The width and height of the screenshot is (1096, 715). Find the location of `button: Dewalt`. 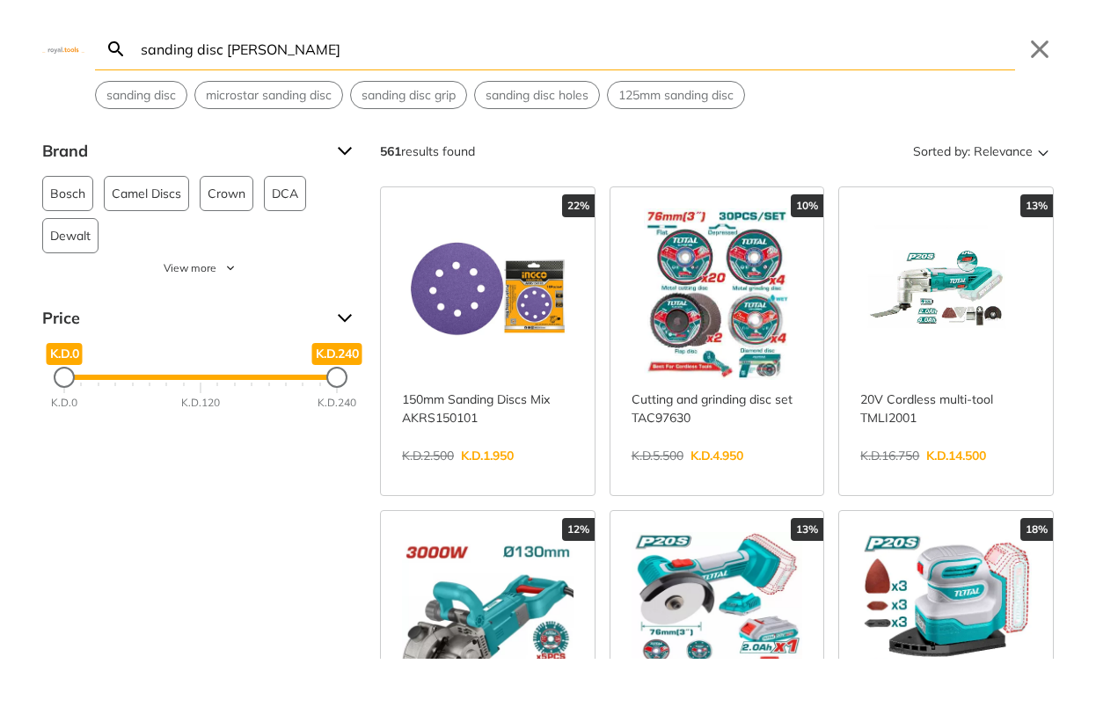

button: Dewalt is located at coordinates (70, 236).